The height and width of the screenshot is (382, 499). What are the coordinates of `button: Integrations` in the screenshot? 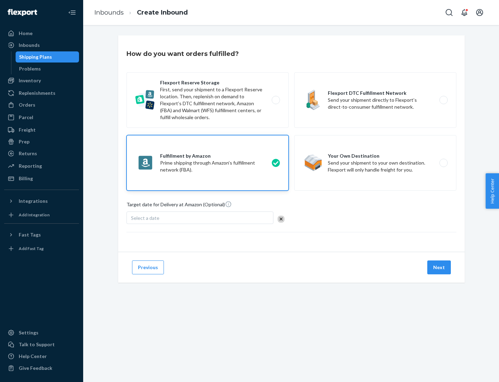 It's located at (42, 201).